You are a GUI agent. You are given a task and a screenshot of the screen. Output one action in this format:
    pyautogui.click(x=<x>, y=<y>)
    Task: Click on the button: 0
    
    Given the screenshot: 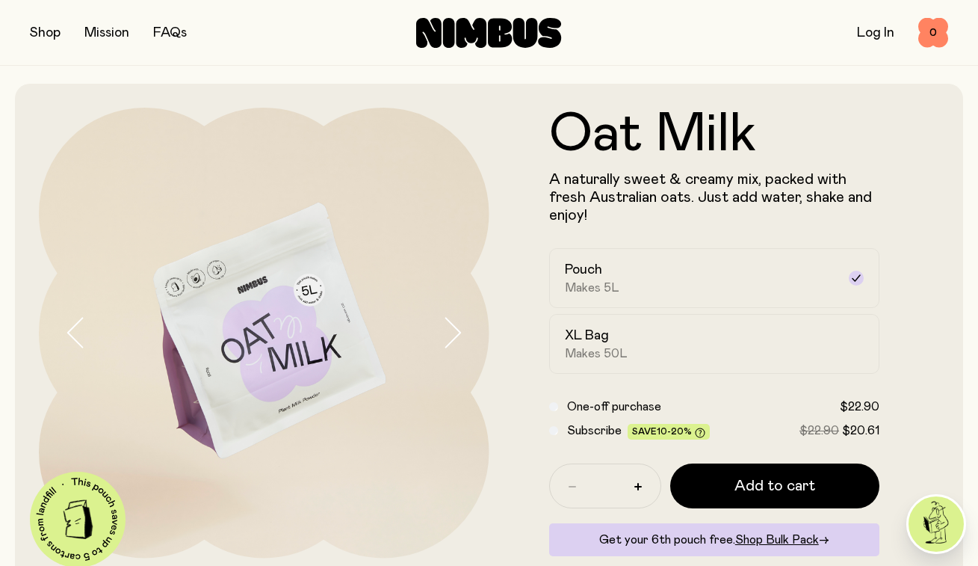 What is the action you would take?
    pyautogui.click(x=933, y=33)
    